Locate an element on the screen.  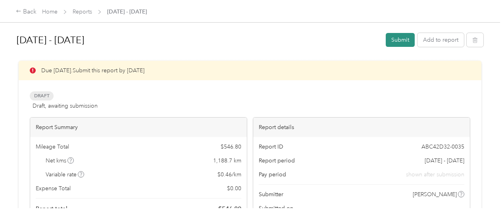
a: Reports is located at coordinates (82, 12).